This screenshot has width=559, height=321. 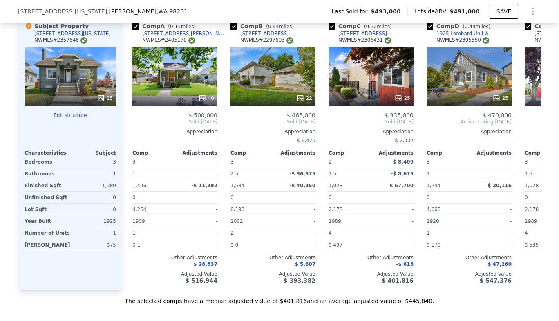 What do you see at coordinates (153, 221) in the screenshot?
I see `div: 1909` at bounding box center [153, 221].